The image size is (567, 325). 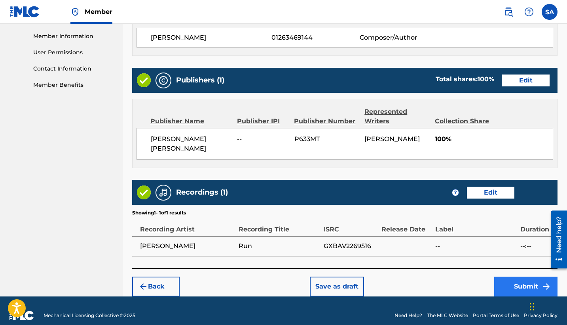 I want to click on a: Member Benefits, so click(x=73, y=85).